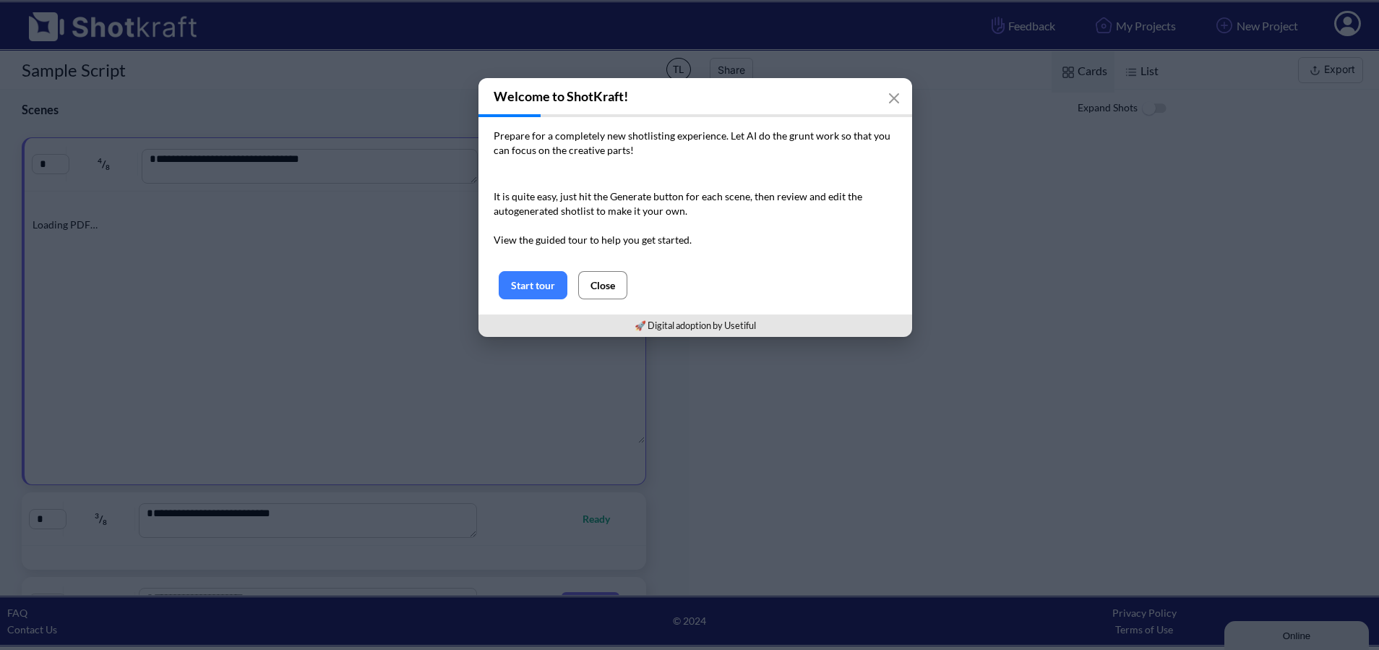  Describe the element at coordinates (695, 325) in the screenshot. I see `a: 🚀 Digital adoption by Usetiful` at that location.